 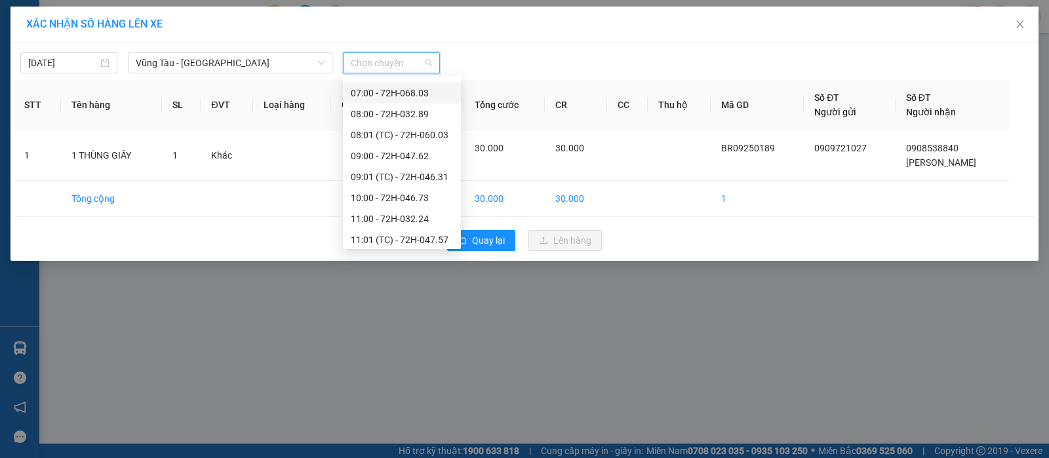 What do you see at coordinates (37, 105) in the screenshot?
I see `th: STT` at bounding box center [37, 105].